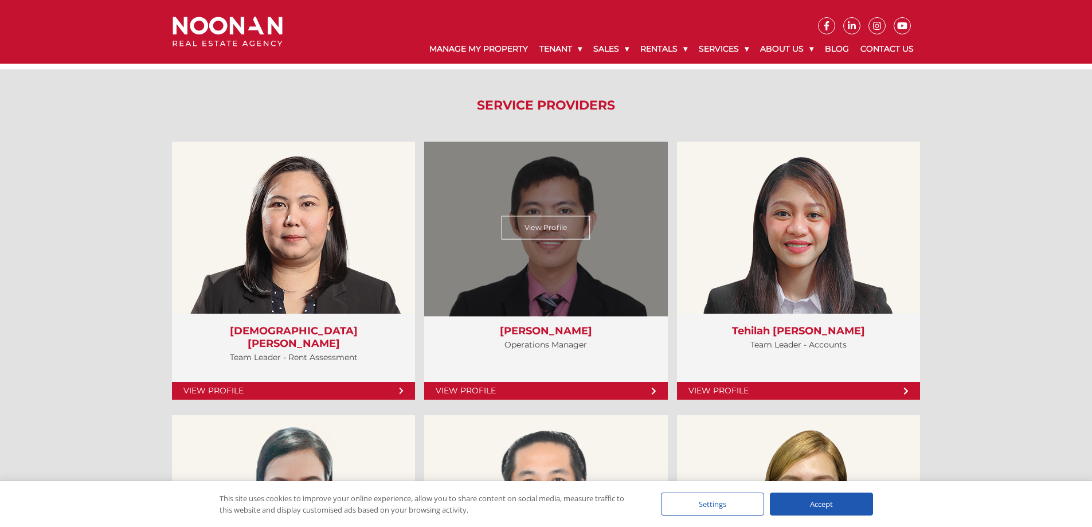 The height and width of the screenshot is (527, 1092). What do you see at coordinates (798, 344) in the screenshot?
I see `p: Team Leader - Accounts` at bounding box center [798, 344].